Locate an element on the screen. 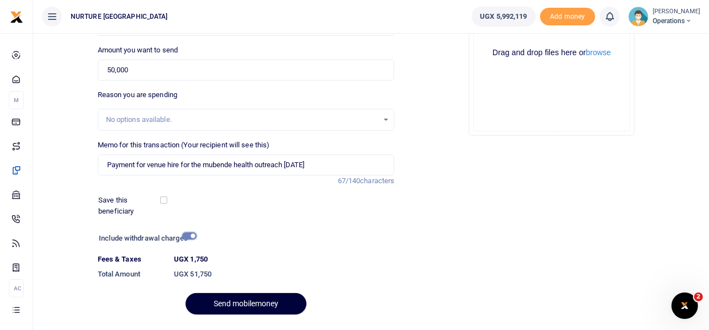 The image size is (709, 330). label: Amount you want to send is located at coordinates (138, 50).